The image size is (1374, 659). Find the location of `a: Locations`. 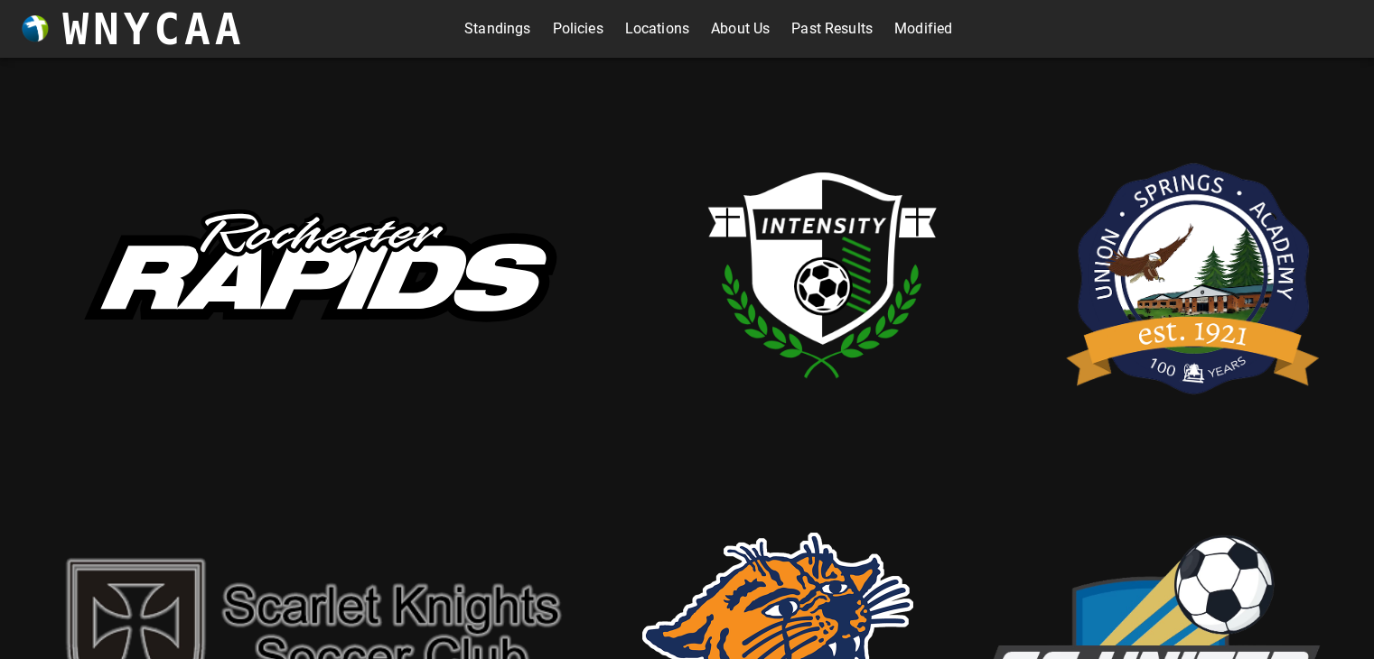

a: Locations is located at coordinates (657, 29).